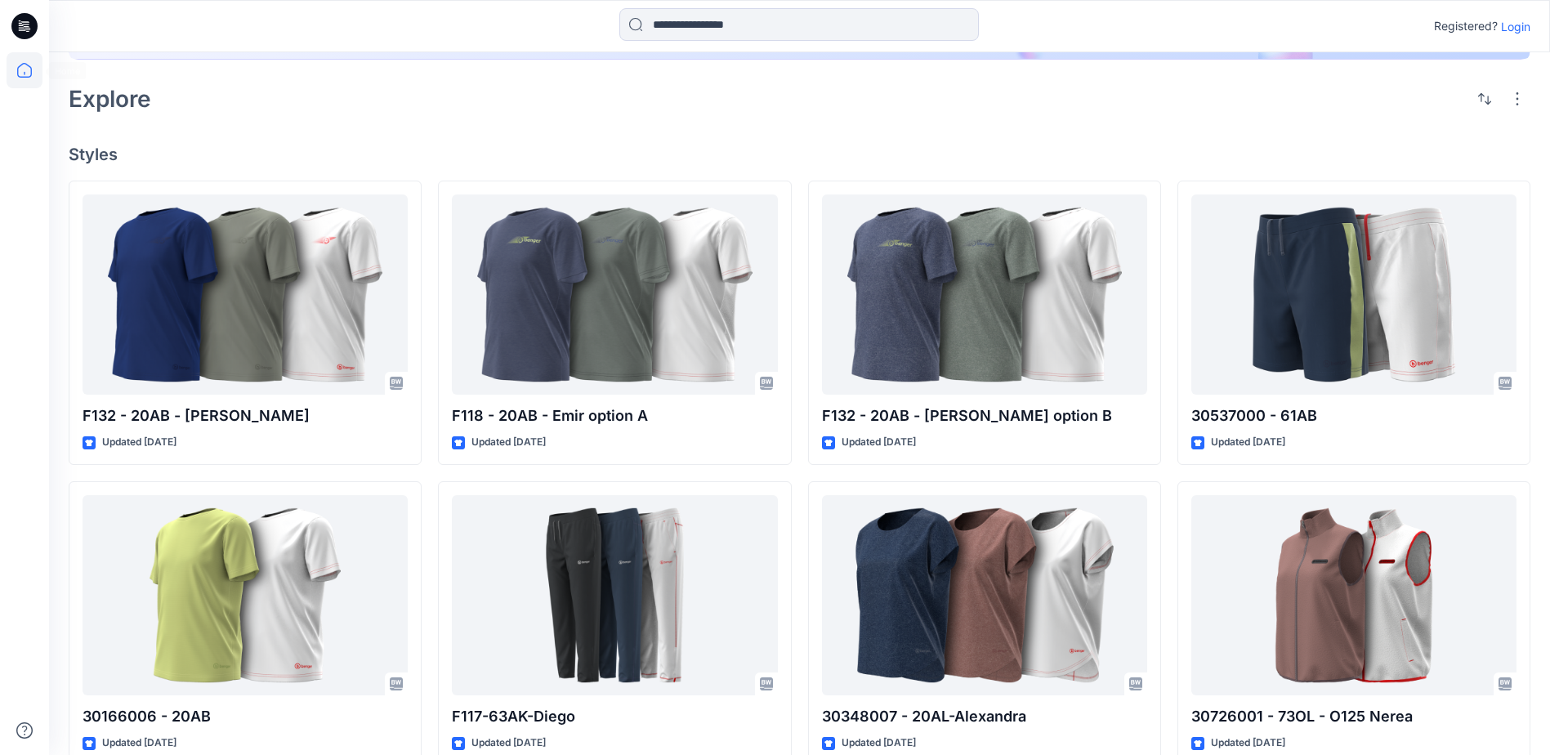  Describe the element at coordinates (245, 717) in the screenshot. I see `p: 30166006 - 20AB` at that location.